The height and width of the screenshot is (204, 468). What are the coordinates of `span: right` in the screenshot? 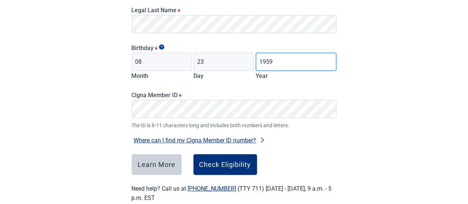 It's located at (262, 140).